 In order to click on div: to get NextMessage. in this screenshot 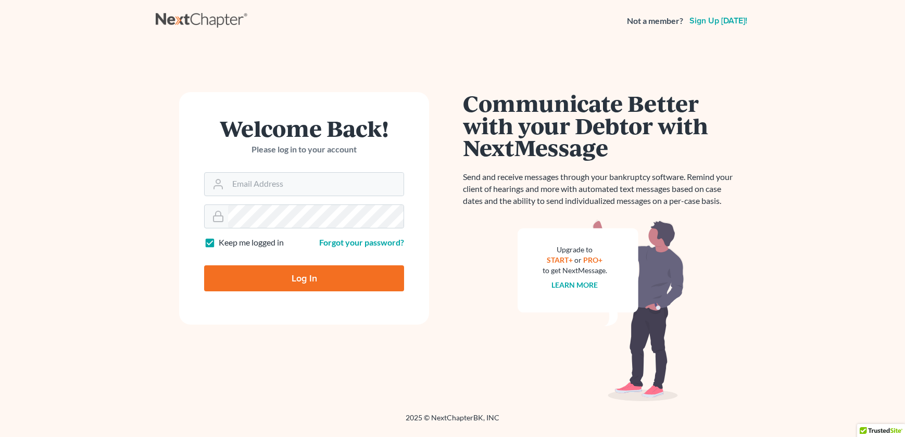, I will do `click(575, 271)`.